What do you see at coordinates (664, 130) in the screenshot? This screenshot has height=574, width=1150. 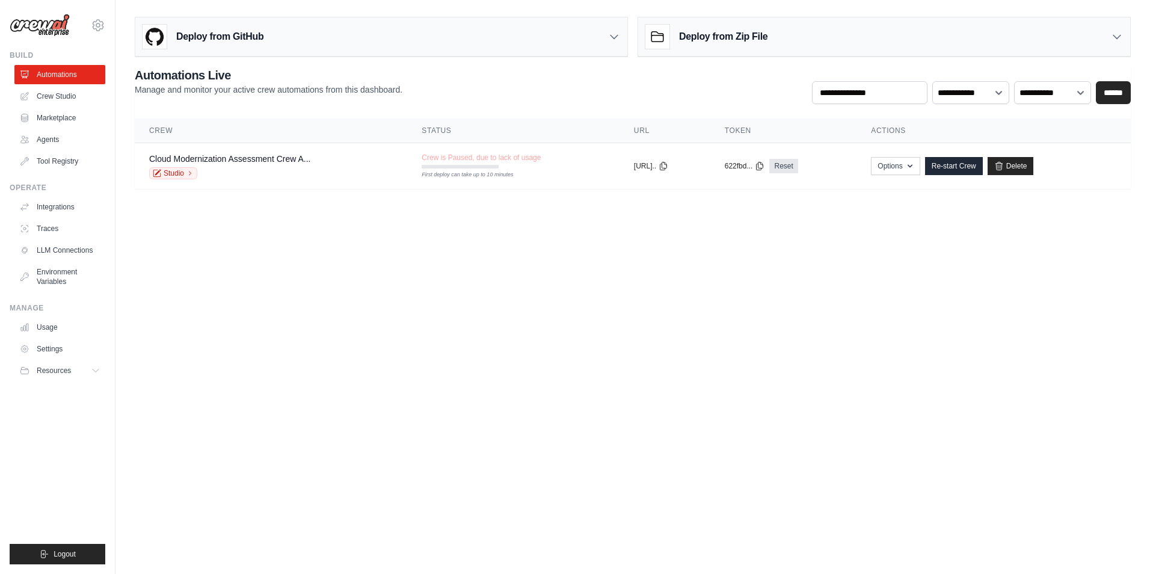 I see `th: URL` at bounding box center [664, 130].